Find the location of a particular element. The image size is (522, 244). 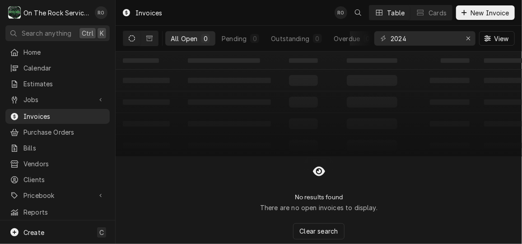

div: O is located at coordinates (14, 13).